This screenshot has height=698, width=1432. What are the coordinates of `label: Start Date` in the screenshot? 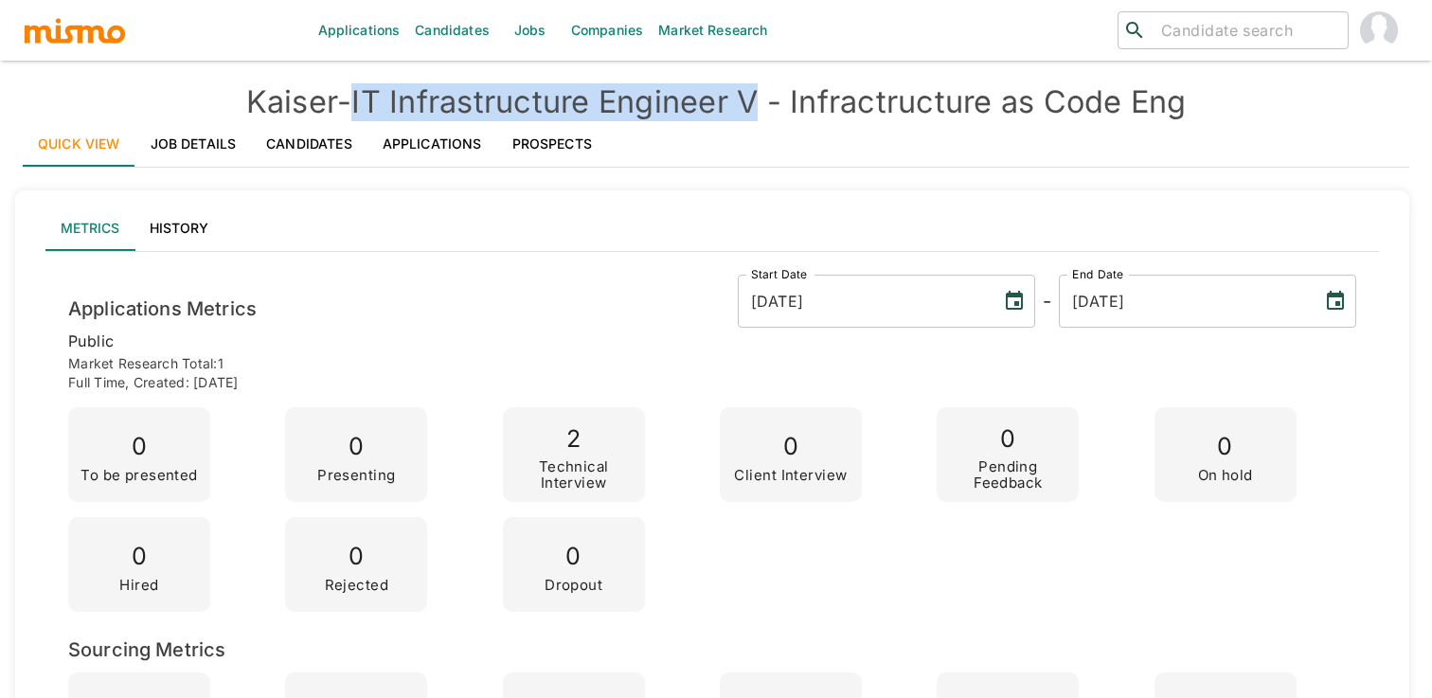 It's located at (780, 274).